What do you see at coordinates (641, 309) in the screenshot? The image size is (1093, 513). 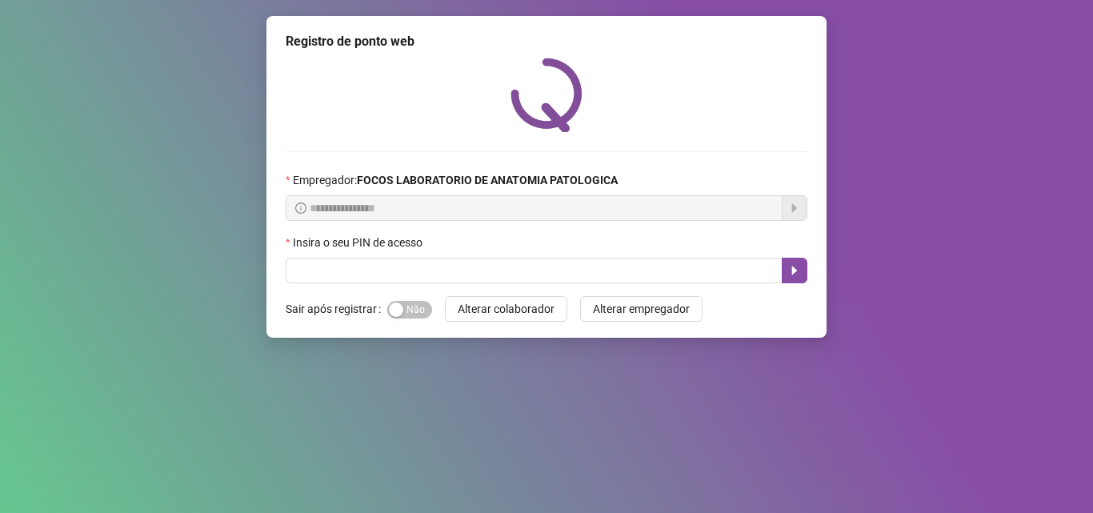 I see `span: Alterar empregador` at bounding box center [641, 309].